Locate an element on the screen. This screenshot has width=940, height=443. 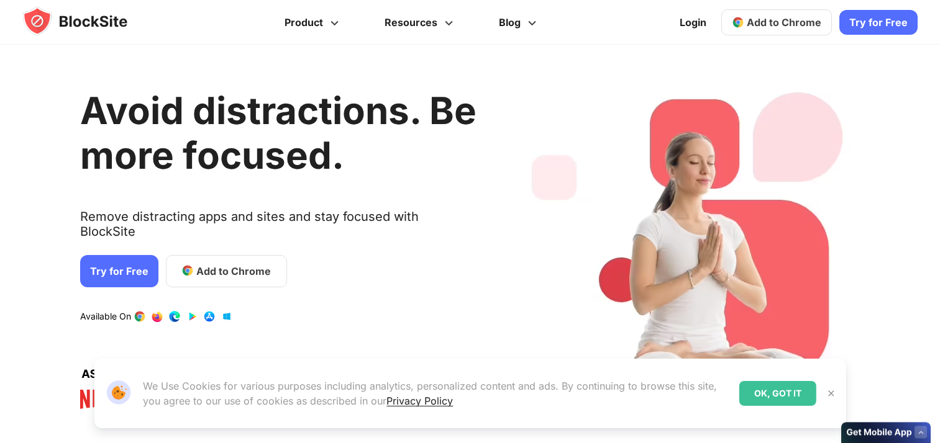
p: We Use Cookies for various purposes including analytics, personalized content and ads. By continu... is located at coordinates (435, 394).